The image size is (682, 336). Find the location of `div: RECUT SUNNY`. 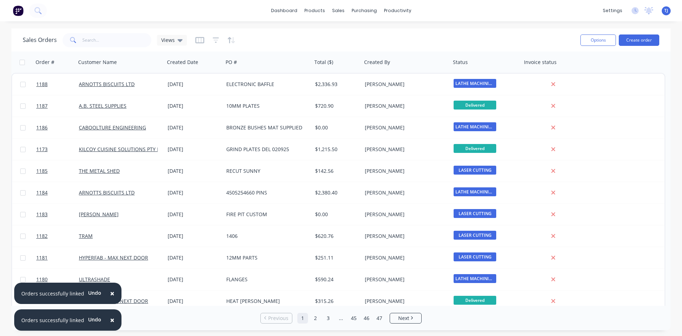

div: RECUT SUNNY is located at coordinates (266, 171).